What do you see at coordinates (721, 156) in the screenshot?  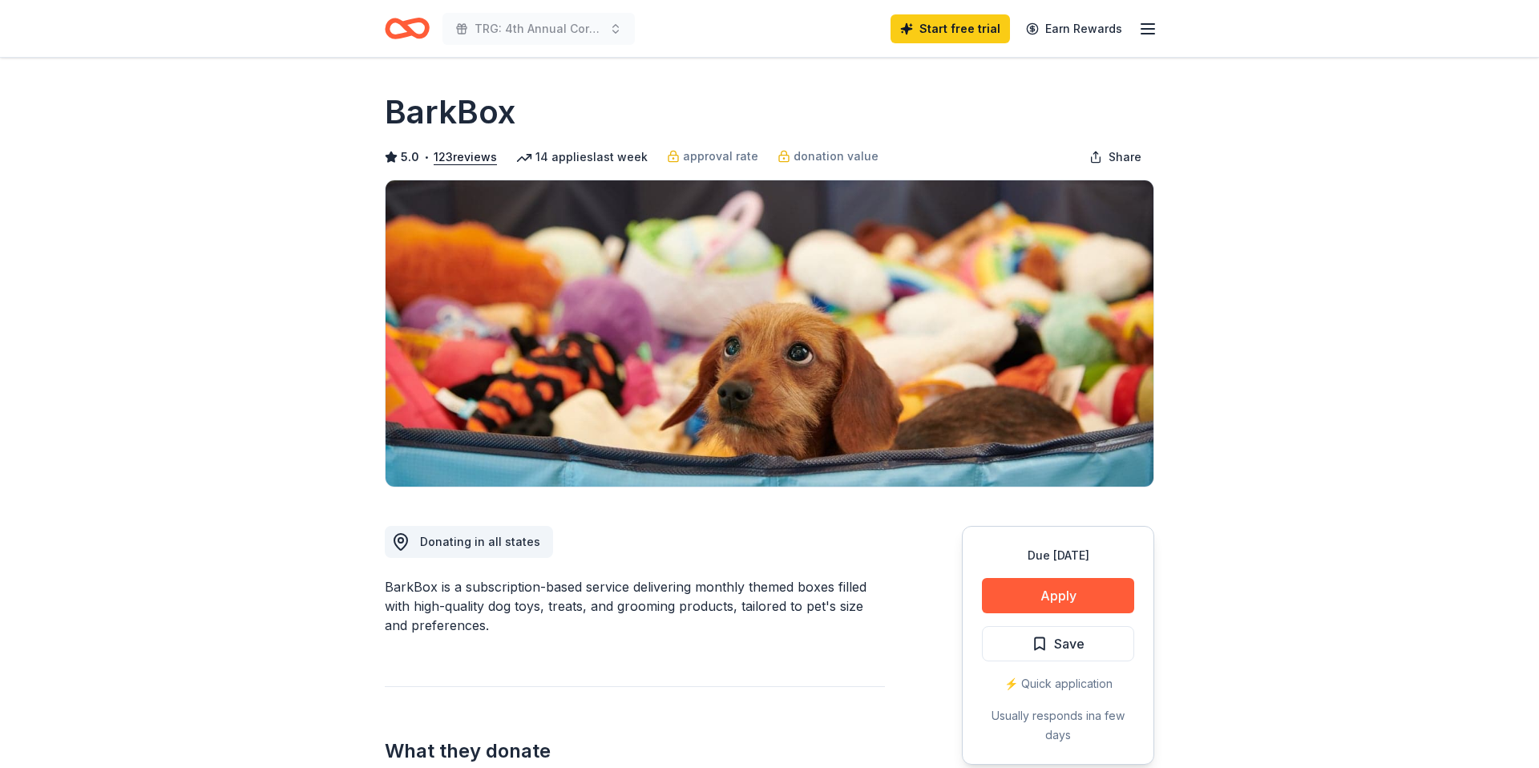 I see `span: approval rate` at bounding box center [721, 156].